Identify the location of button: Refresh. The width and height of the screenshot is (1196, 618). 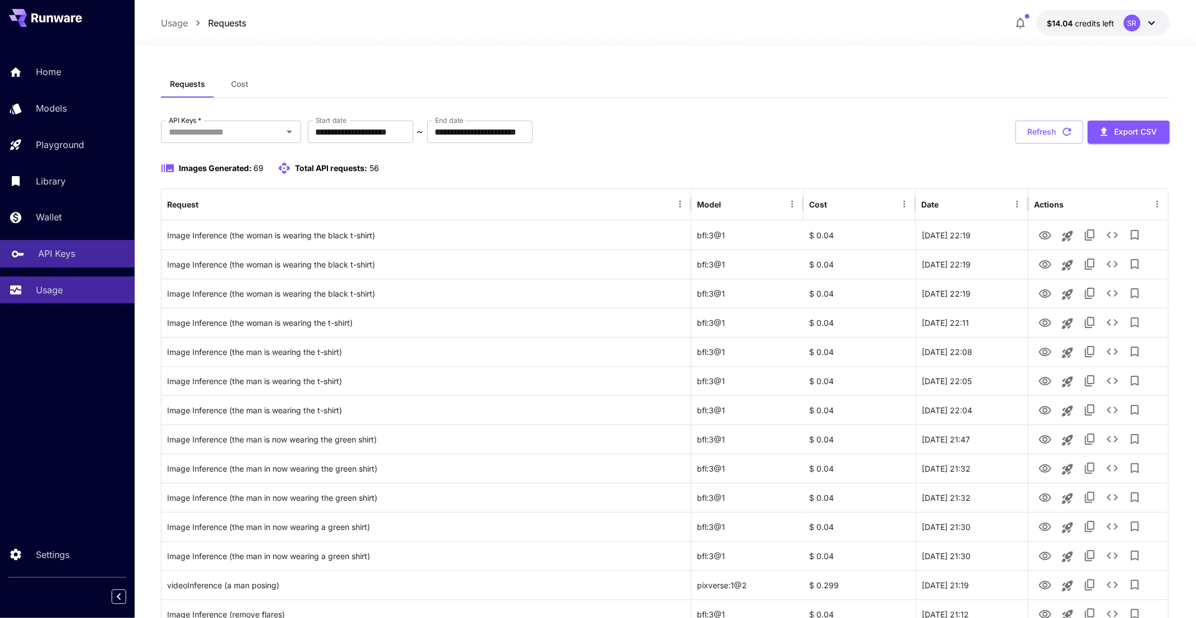
(1049, 132).